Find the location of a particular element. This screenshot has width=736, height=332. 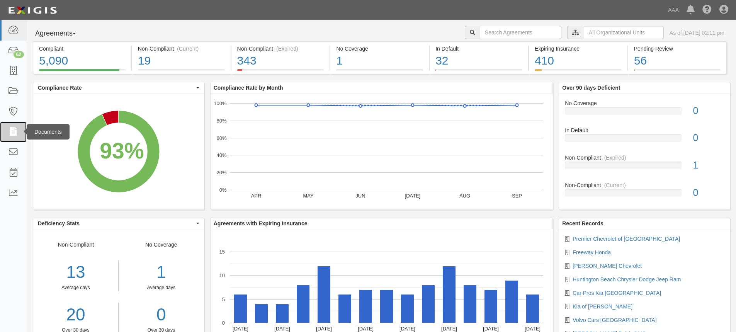

text: 10 is located at coordinates (222, 275).